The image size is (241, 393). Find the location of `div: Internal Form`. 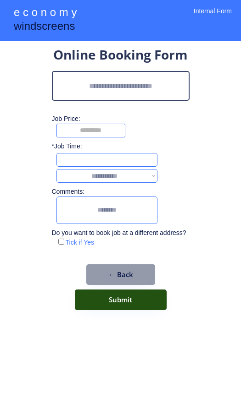

div: Internal Form is located at coordinates (212, 17).